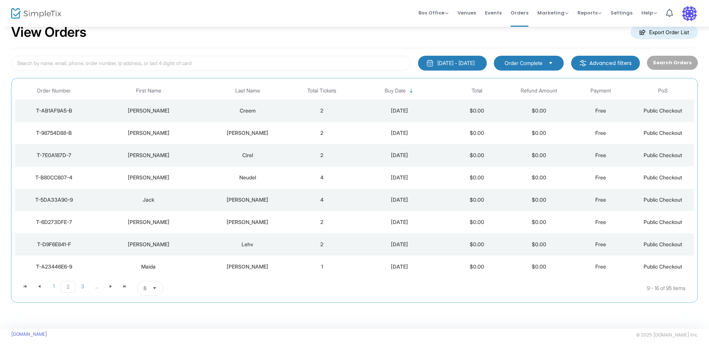  Describe the element at coordinates (211, 63) in the screenshot. I see `input: Search by name, email, phone, order number, ip address, or last 4 digits of card` at that location.